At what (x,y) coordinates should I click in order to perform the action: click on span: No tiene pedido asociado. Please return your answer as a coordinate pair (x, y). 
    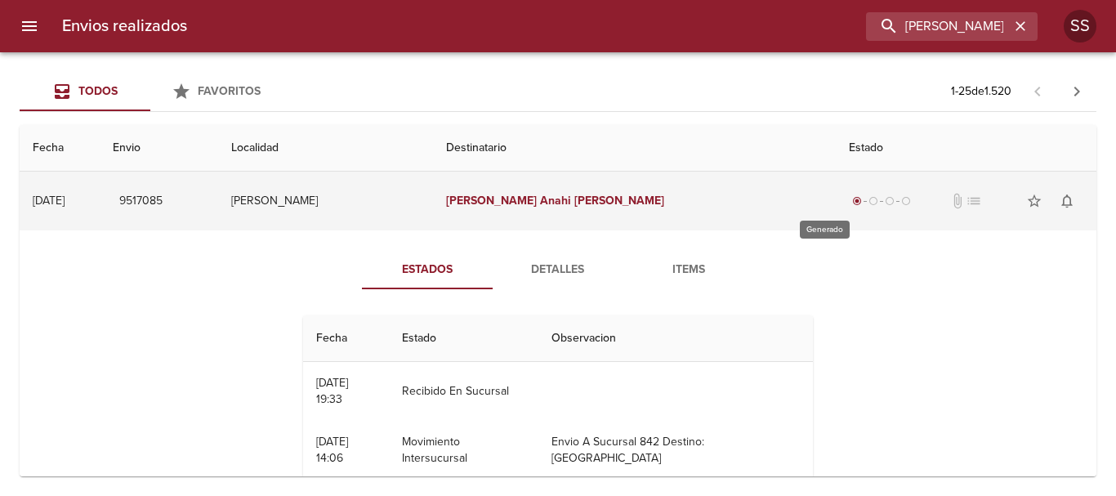
    Looking at the image, I should click on (973, 201).